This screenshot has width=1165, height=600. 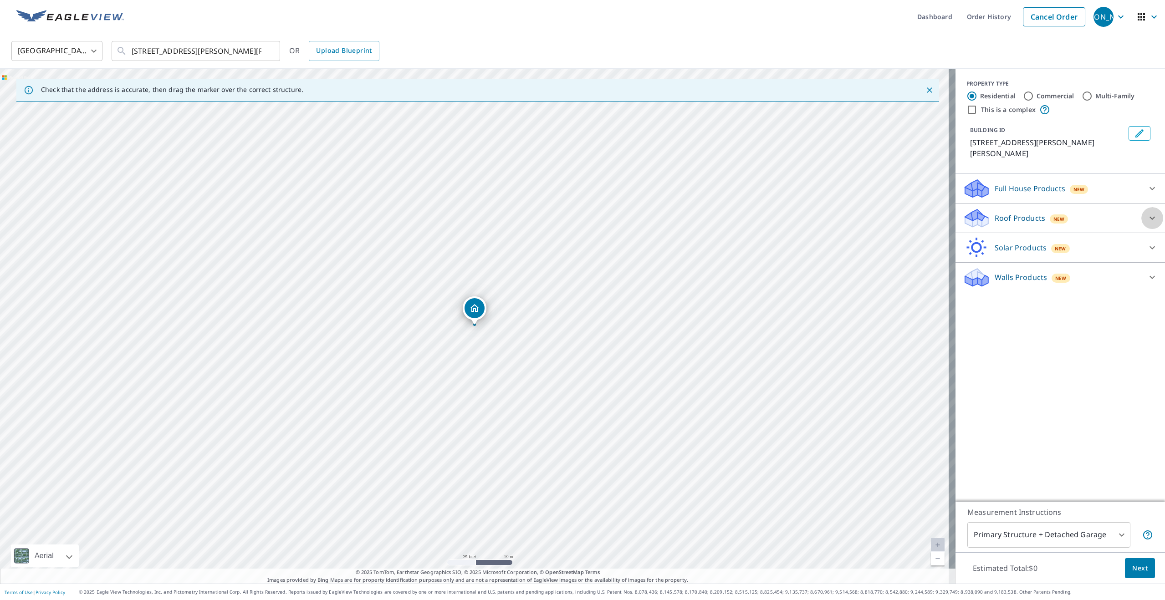 What do you see at coordinates (1055, 96) in the screenshot?
I see `label: Commercial` at bounding box center [1055, 96].